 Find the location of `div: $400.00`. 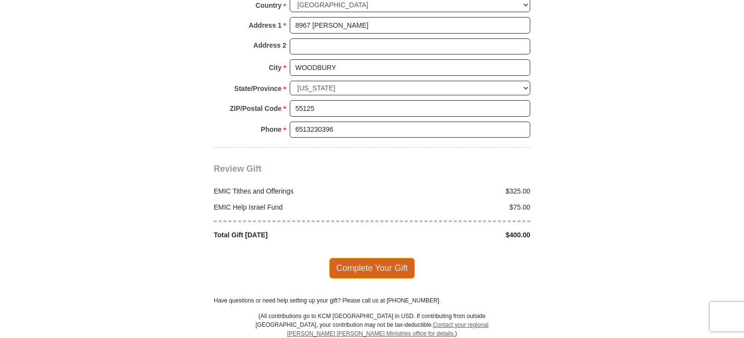

div: $400.00 is located at coordinates (454, 235).